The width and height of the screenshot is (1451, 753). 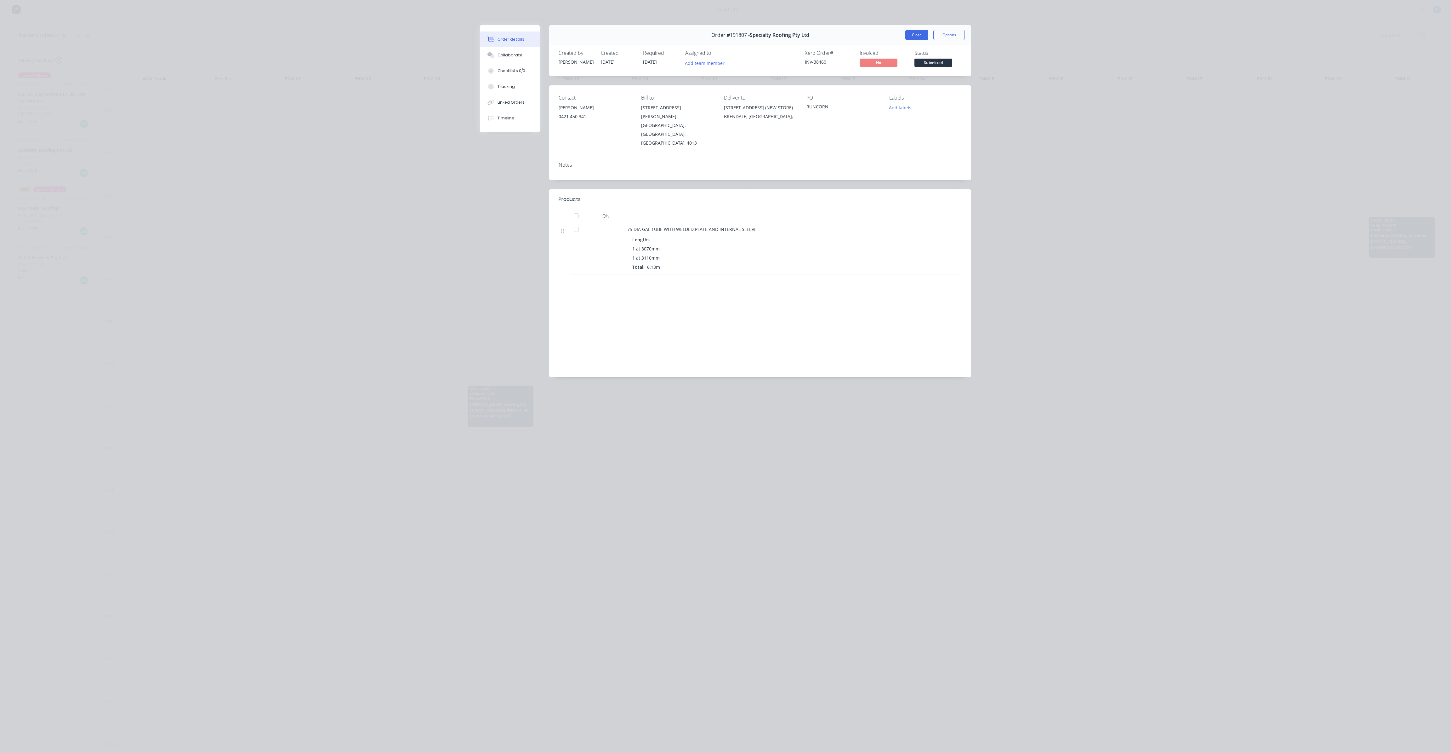 What do you see at coordinates (926, 98) in the screenshot?
I see `div: Labels` at bounding box center [926, 98].